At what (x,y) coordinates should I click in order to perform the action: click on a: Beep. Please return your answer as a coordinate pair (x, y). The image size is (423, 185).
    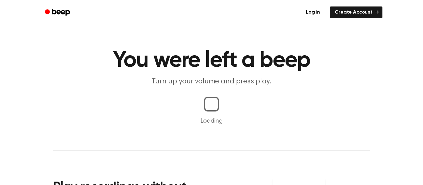
    Looking at the image, I should click on (58, 12).